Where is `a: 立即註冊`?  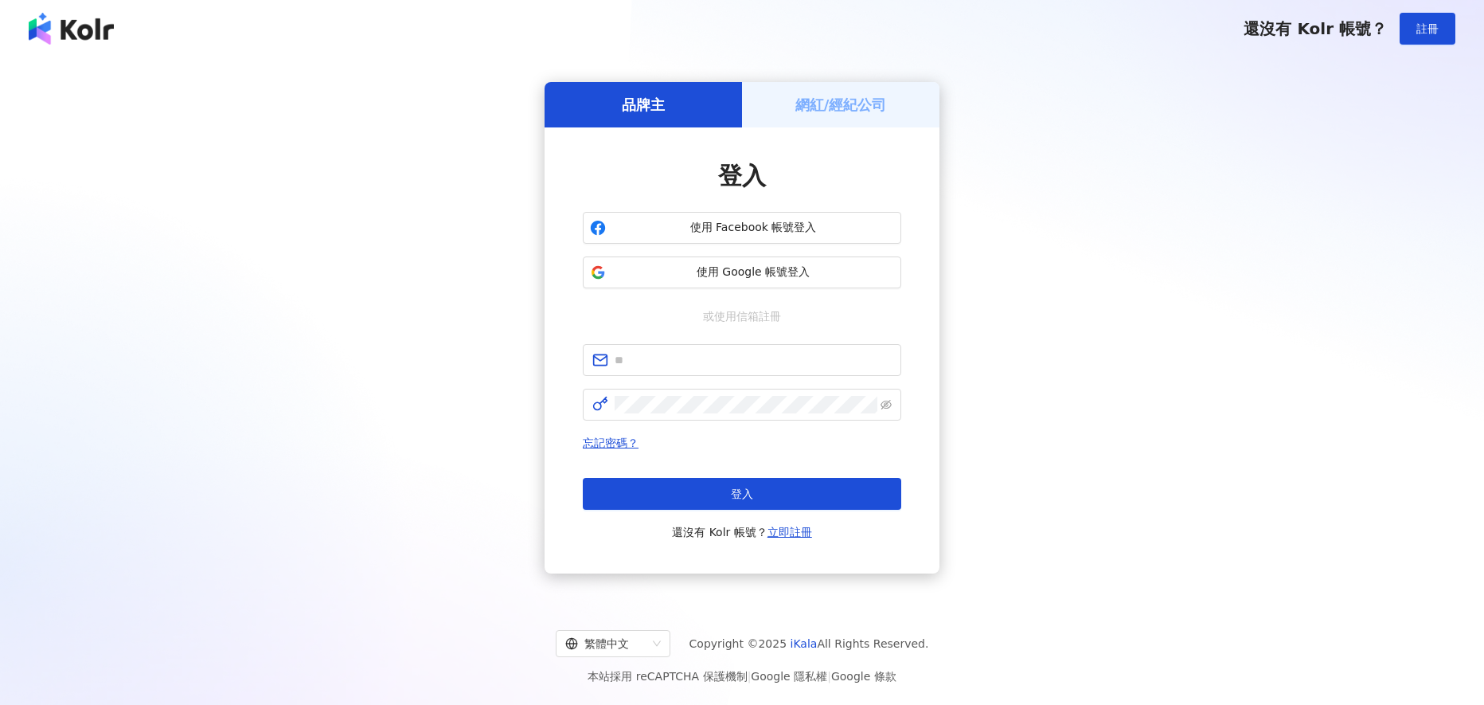 a: 立即註冊 is located at coordinates (790, 532).